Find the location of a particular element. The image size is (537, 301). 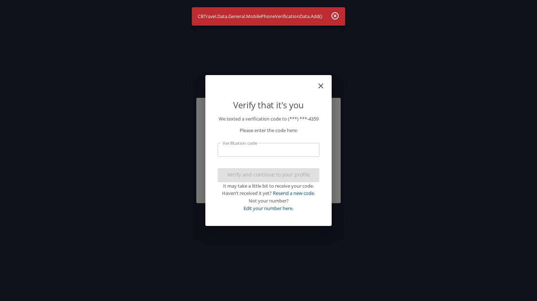

a: Edit your number here. is located at coordinates (269, 208).